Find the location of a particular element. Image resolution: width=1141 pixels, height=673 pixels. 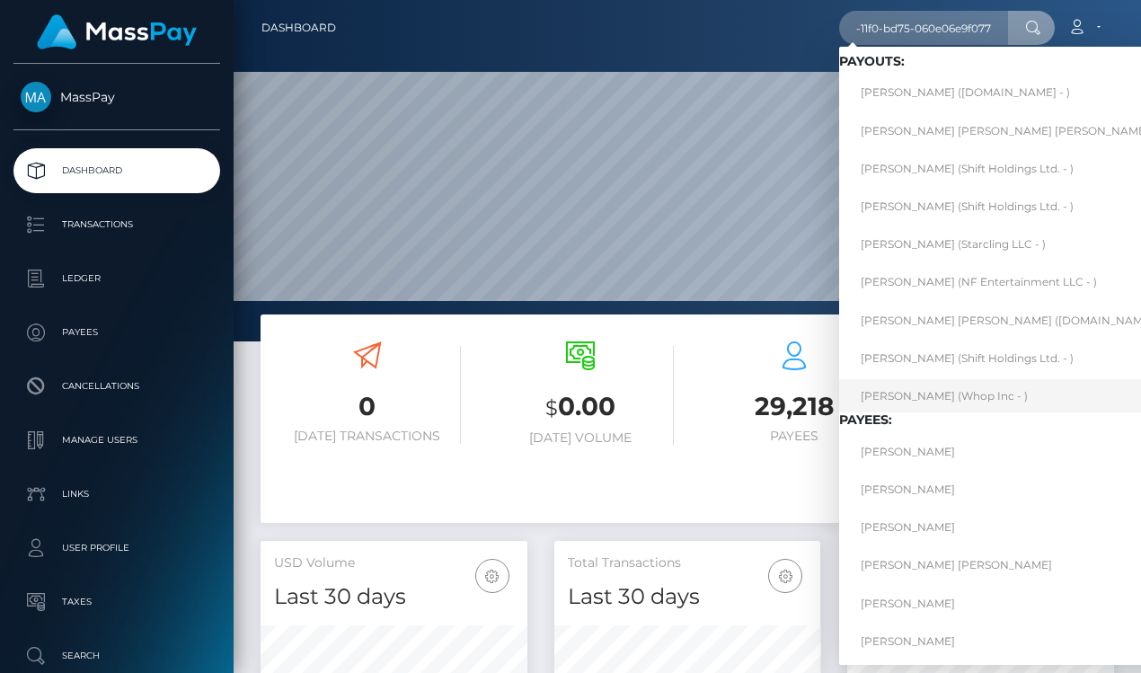

p: Dashboard is located at coordinates (117, 171).